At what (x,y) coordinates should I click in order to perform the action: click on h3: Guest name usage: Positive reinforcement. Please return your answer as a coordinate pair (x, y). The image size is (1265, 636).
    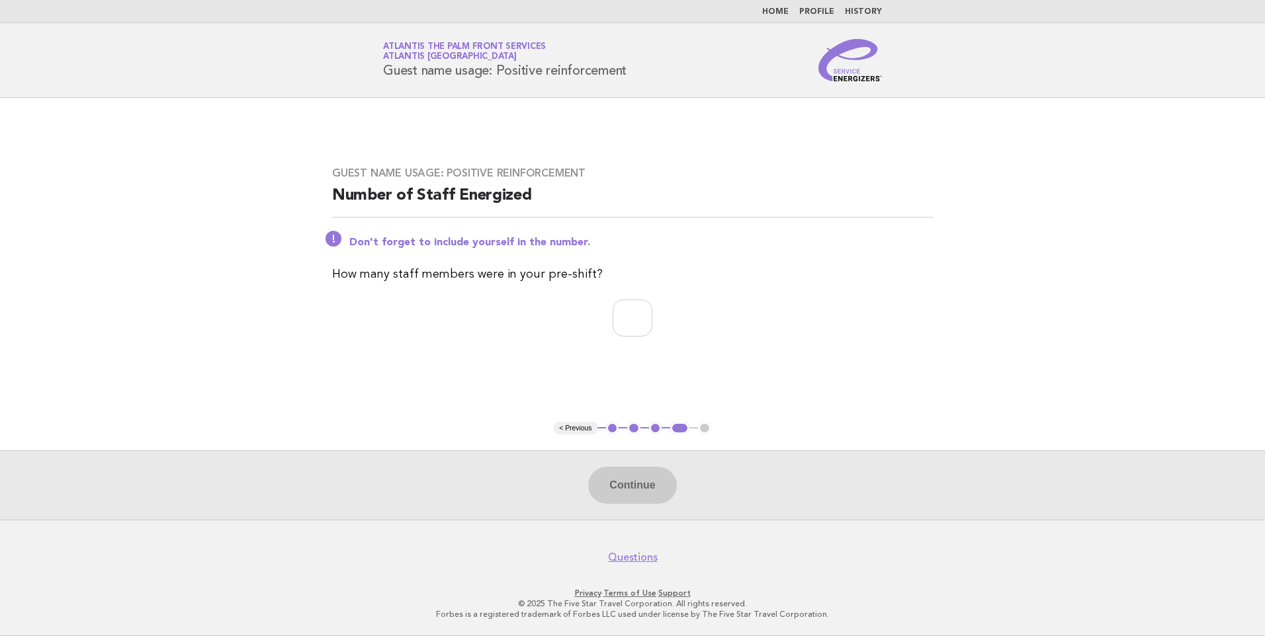
    Looking at the image, I should click on (632, 173).